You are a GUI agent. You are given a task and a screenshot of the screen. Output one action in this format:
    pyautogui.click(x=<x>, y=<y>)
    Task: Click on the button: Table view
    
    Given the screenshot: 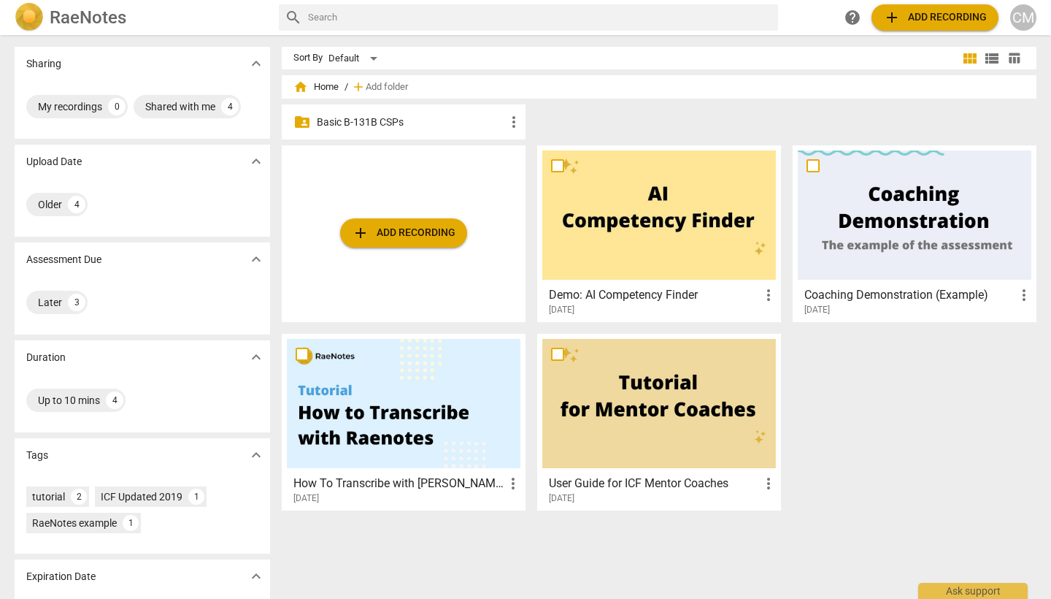 What is the action you would take?
    pyautogui.click(x=1014, y=58)
    